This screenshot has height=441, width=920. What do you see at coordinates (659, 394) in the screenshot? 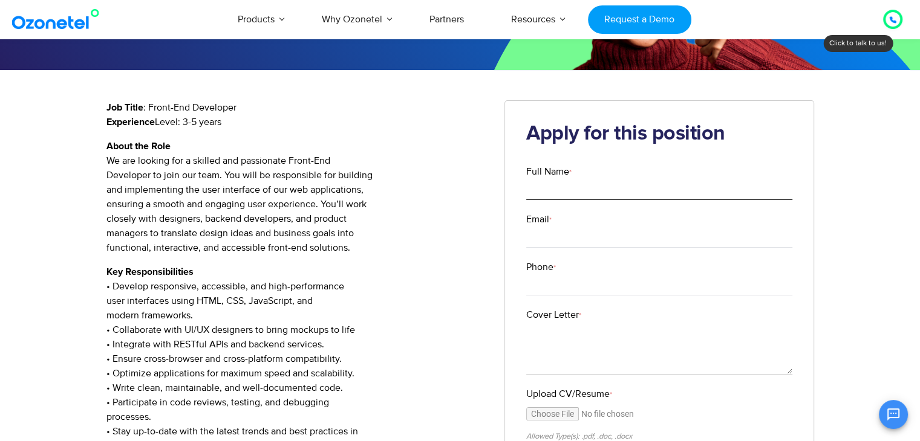
I see `label: Upload CV/Resume` at bounding box center [659, 394].